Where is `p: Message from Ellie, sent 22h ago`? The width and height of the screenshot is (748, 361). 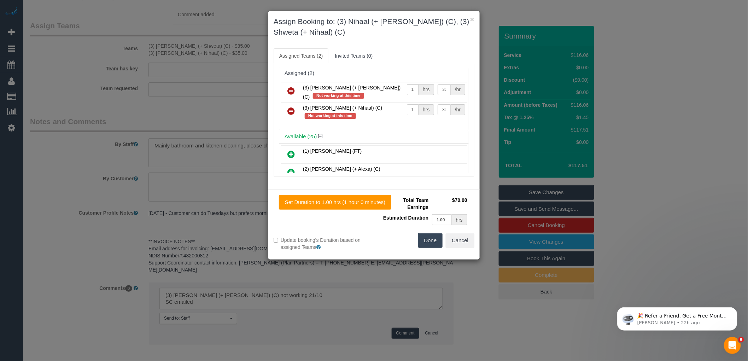 p: Message from Ellie, sent 22h ago is located at coordinates (76, 30).